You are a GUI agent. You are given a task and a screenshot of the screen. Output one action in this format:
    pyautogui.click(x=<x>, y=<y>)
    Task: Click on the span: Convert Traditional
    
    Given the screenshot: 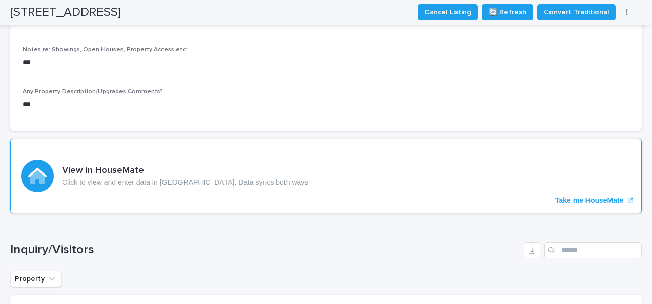 What is the action you would take?
    pyautogui.click(x=576, y=12)
    